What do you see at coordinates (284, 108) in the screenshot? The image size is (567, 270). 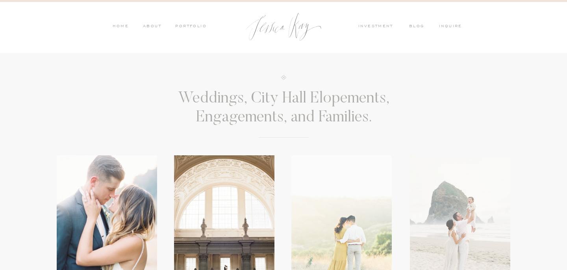 I see `h3: Weddings, City Hall Elopements, Engagements, and Families.` at bounding box center [284, 108].